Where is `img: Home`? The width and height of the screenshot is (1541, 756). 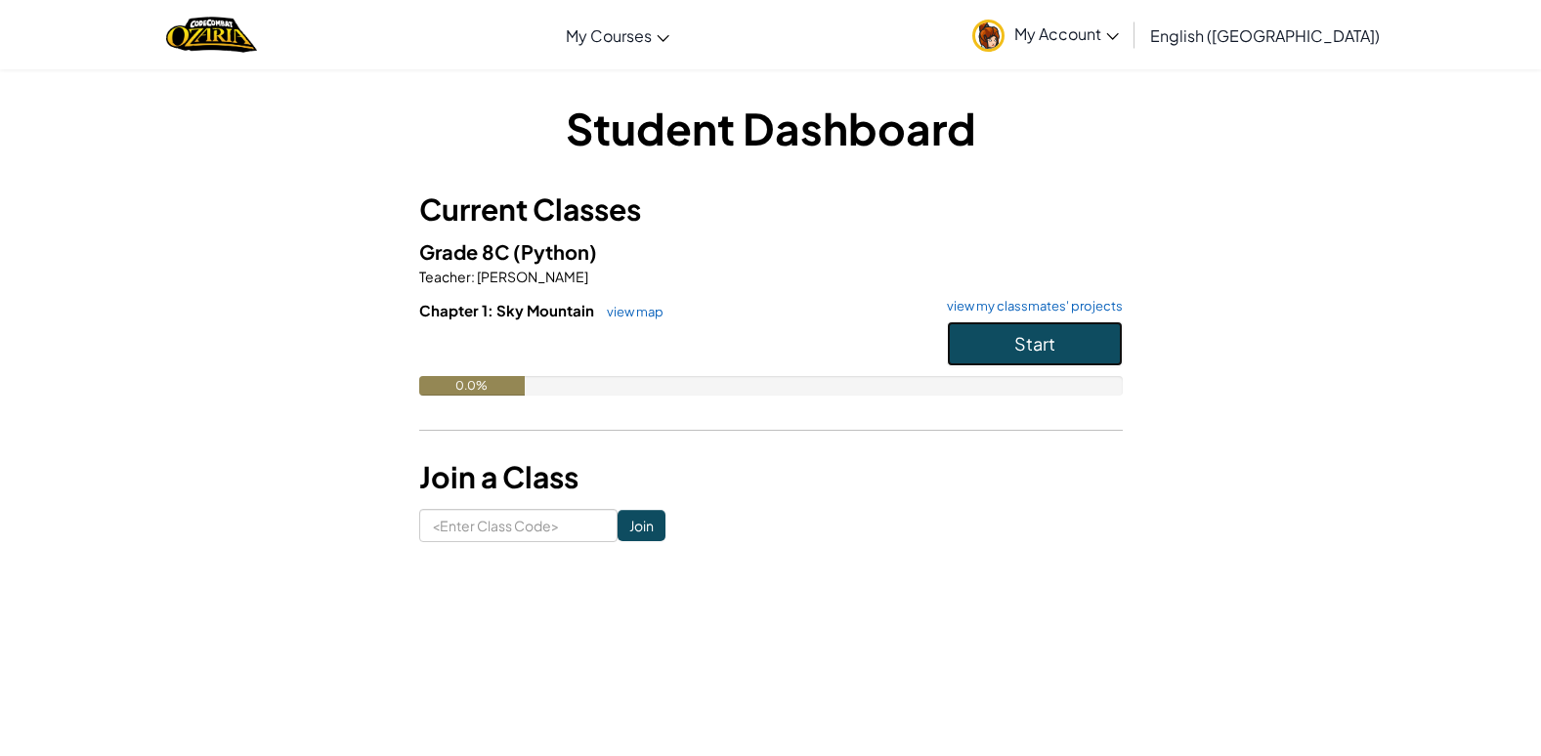
img: Home is located at coordinates (211, 34).